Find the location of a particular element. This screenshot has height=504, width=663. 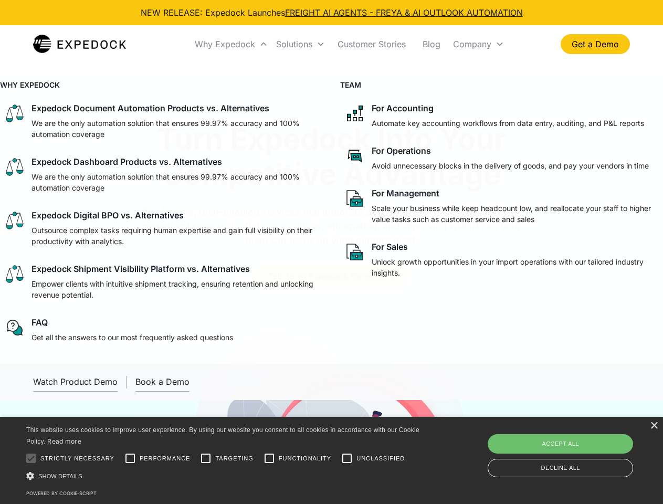

a: Get a Demo is located at coordinates (595, 44).